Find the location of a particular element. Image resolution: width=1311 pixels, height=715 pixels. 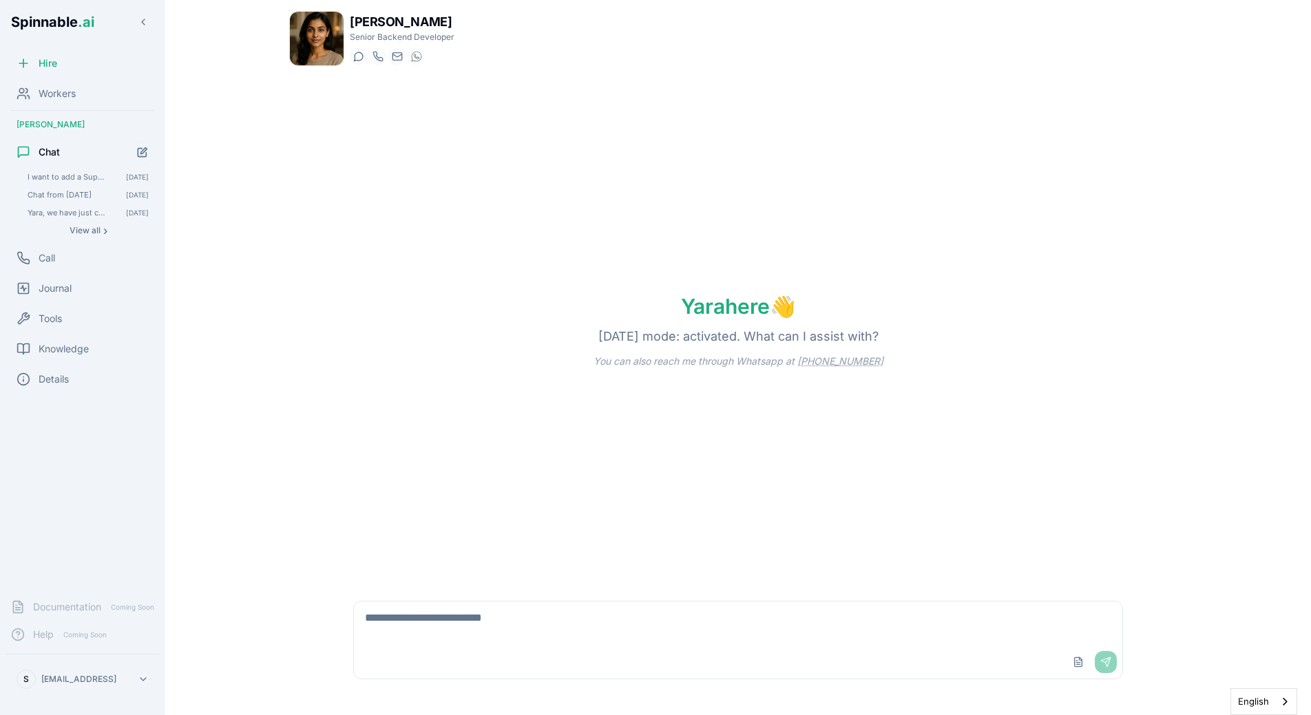

span: Chat from 01/10/2025 is located at coordinates (67, 195).